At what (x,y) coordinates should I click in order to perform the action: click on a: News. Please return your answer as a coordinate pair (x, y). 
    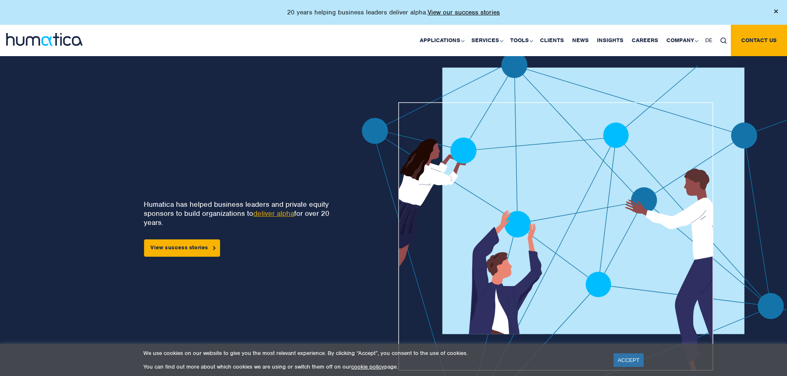
    Looking at the image, I should click on (581, 40).